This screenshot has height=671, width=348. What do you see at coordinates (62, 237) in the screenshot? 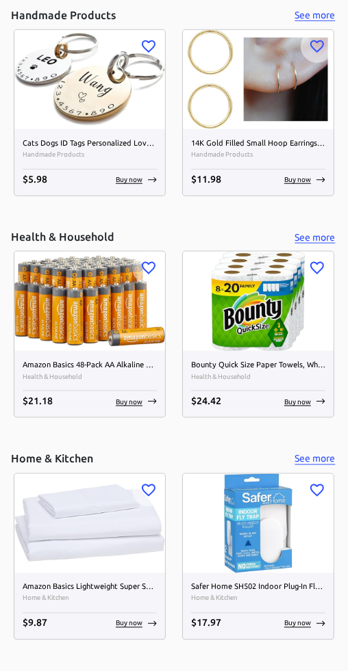
I see `h5: Health & Household` at bounding box center [62, 237].